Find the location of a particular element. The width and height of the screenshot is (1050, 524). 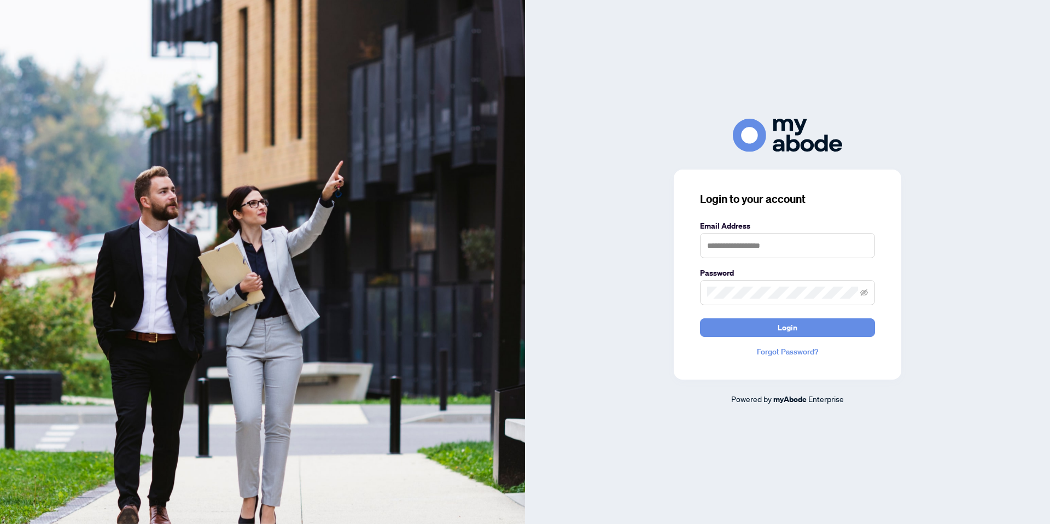

span: Login is located at coordinates (788, 328).